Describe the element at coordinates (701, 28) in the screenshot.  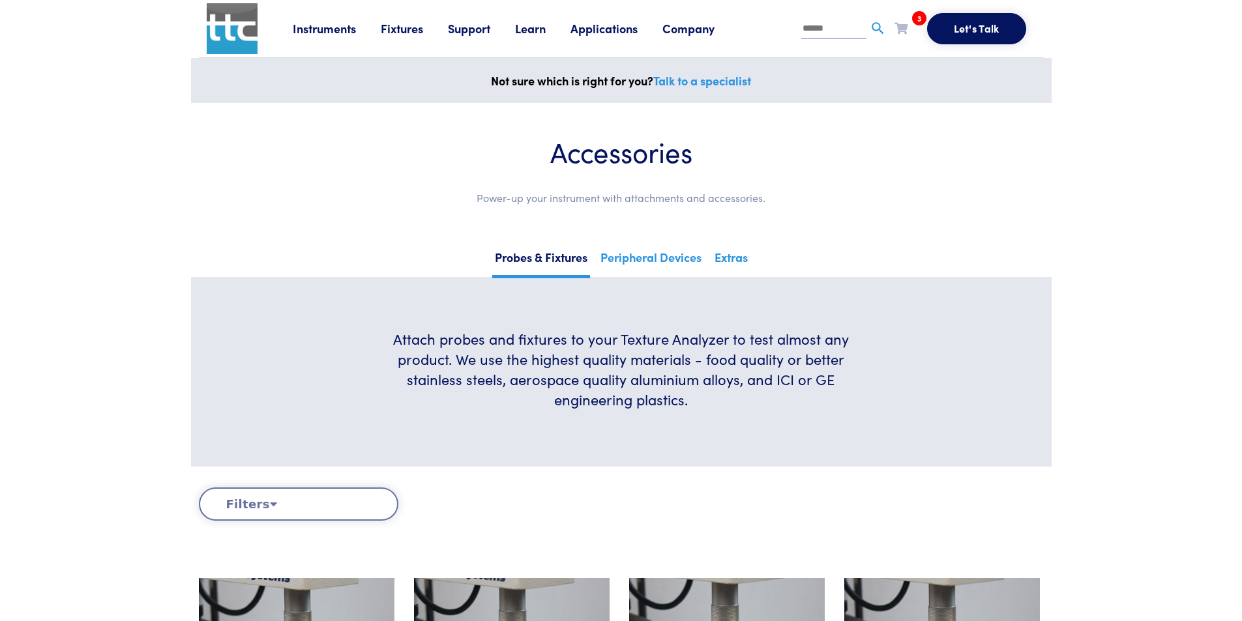
I see `a: Company` at that location.